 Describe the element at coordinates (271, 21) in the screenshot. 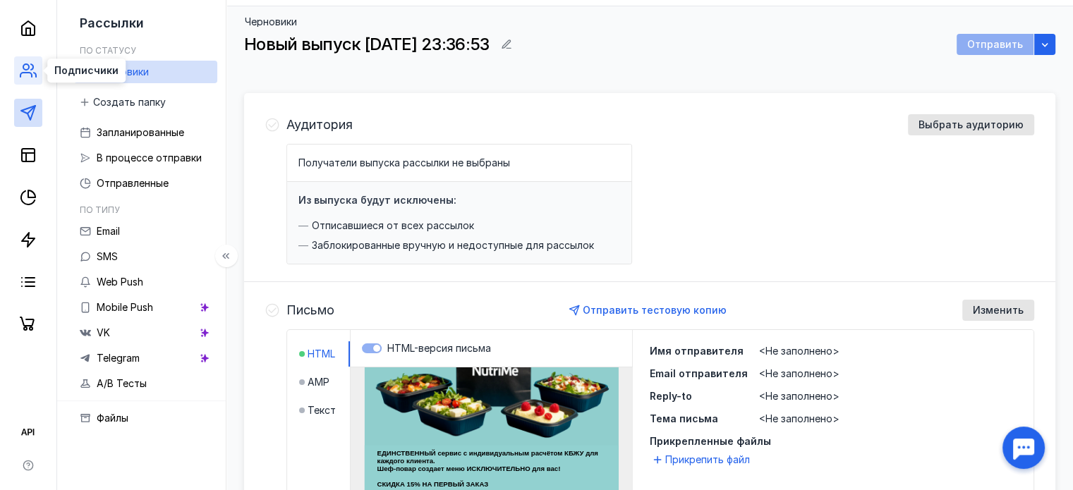

I see `span: Черновики` at that location.